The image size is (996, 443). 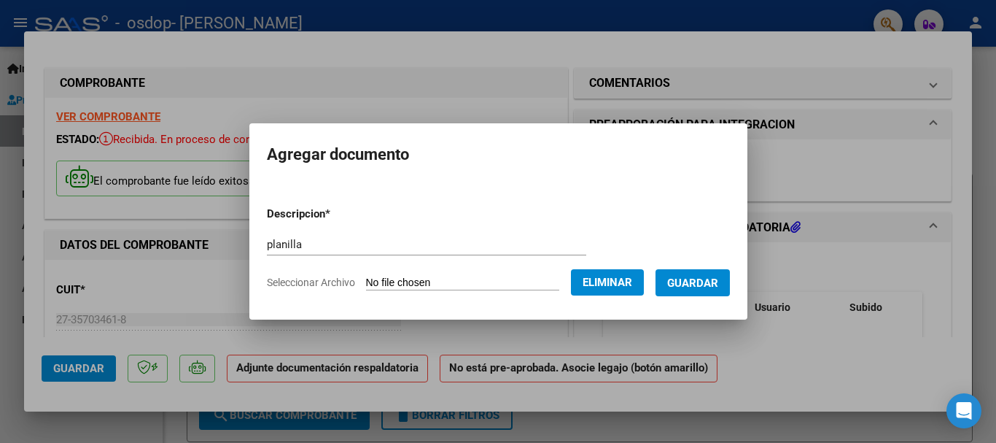 What do you see at coordinates (498, 155) in the screenshot?
I see `h2: Agregar documento` at bounding box center [498, 155].